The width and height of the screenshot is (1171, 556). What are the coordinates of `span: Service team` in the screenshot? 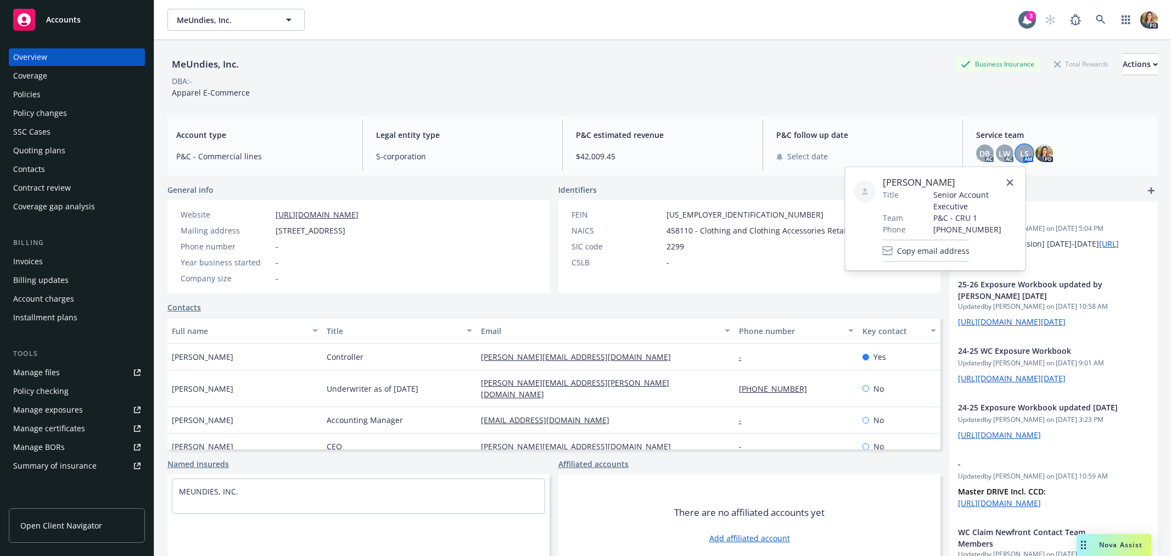 It's located at (1062, 134).